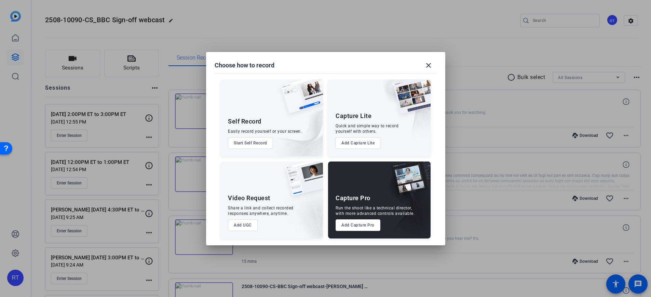  Describe the element at coordinates (375, 211) in the screenshot. I see `div: Run the shoot like a technical director, with more advanced controls available.` at that location.